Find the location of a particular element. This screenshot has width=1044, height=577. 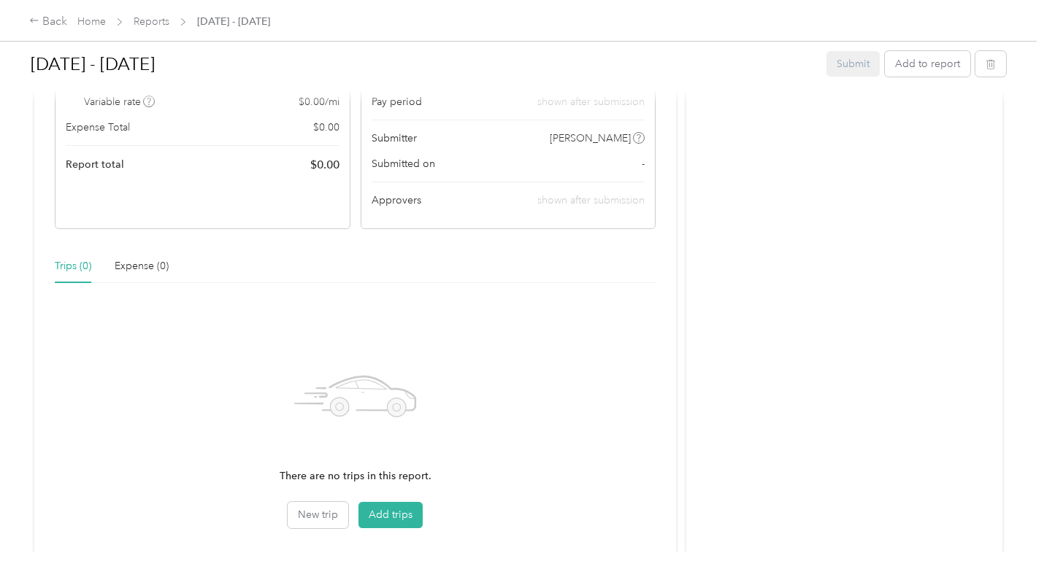

span: Submitter is located at coordinates (394, 138).